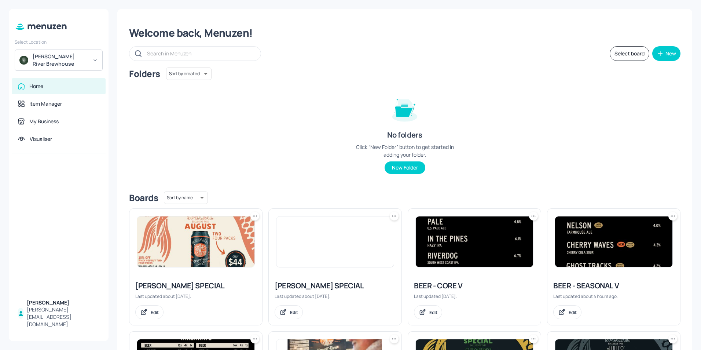 This screenshot has height=350, width=701. Describe the element at coordinates (335, 241) in the screenshot. I see `img: 2025-07-31-1753932503330mb52hyb8kid.jpeg` at that location.